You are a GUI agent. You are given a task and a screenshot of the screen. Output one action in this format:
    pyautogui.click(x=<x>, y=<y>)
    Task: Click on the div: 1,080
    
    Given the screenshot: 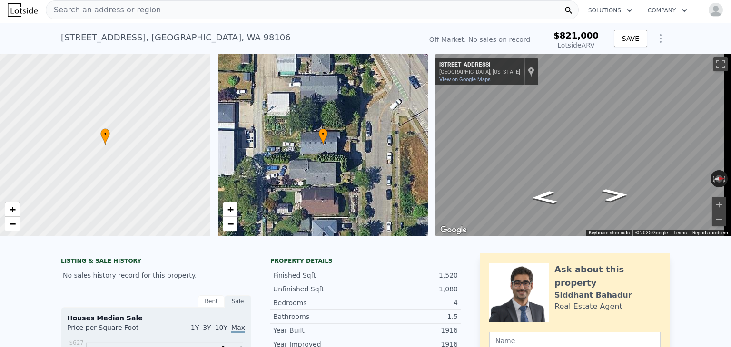 What is the action you would take?
    pyautogui.click(x=412, y=289)
    